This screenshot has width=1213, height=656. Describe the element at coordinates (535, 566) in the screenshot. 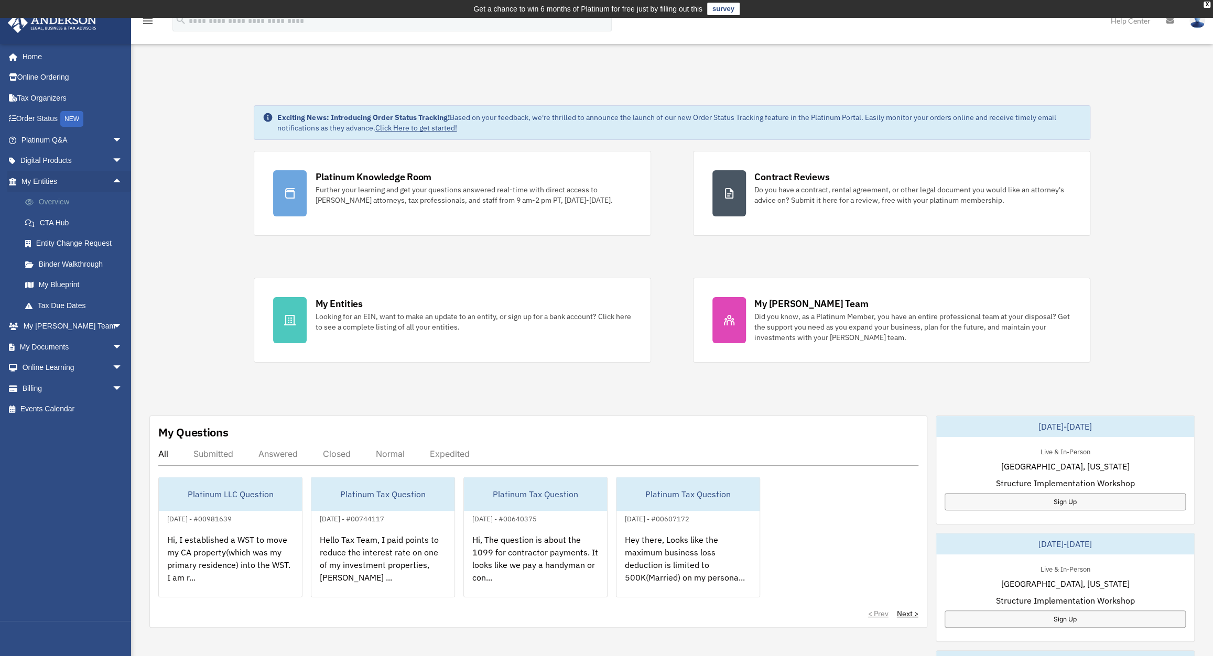

I see `div: Hi, The question is about the 1099 for contractor payments. It looks like we pay a handyman or co...` at that location.